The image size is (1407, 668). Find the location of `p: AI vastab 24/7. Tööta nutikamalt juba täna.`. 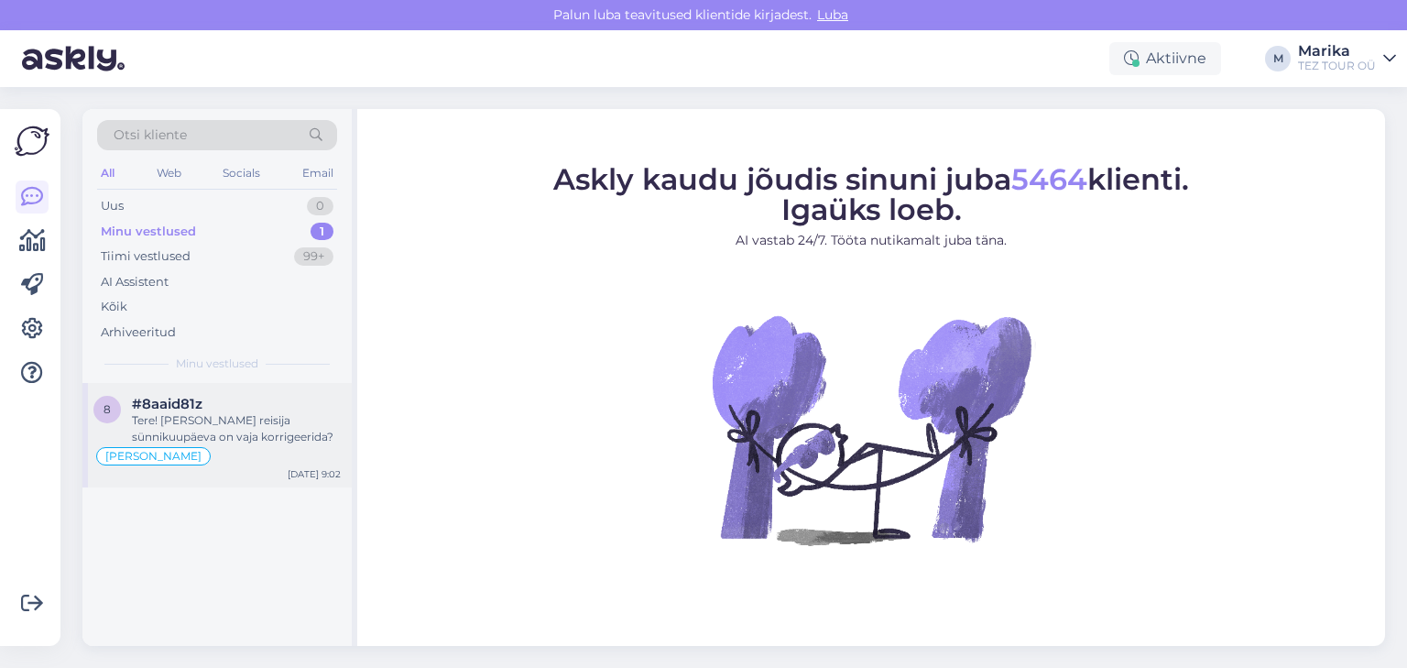

p: AI vastab 24/7. Tööta nutikamalt juba täna. is located at coordinates (871, 239).